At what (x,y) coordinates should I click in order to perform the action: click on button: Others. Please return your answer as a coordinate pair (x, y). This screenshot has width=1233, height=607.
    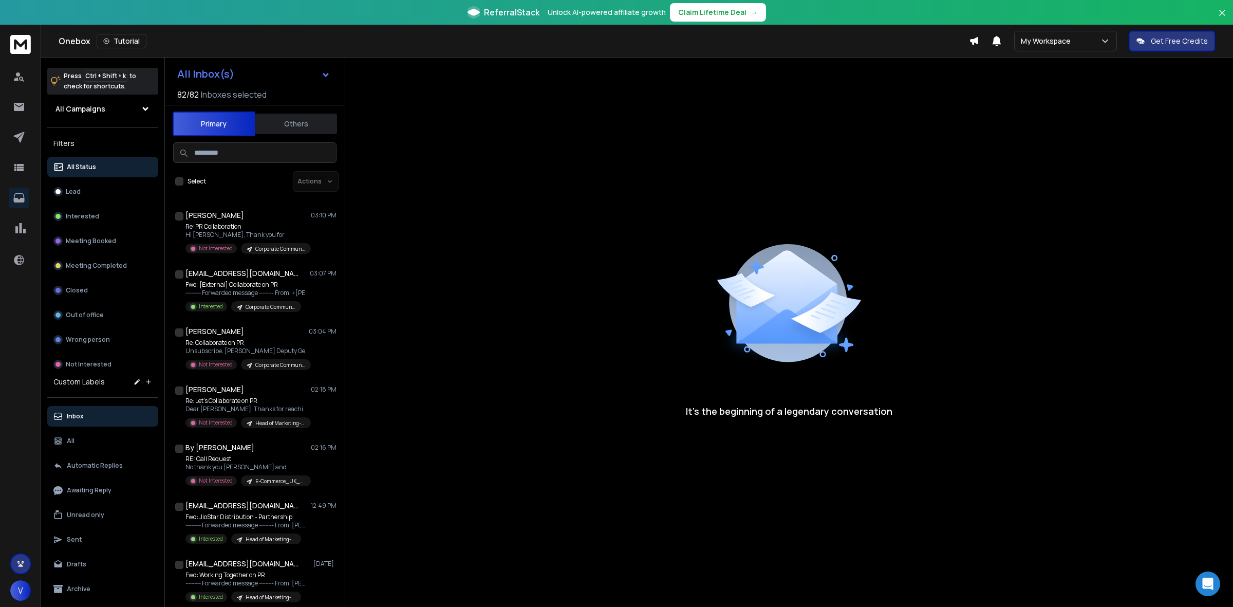
    Looking at the image, I should click on (296, 124).